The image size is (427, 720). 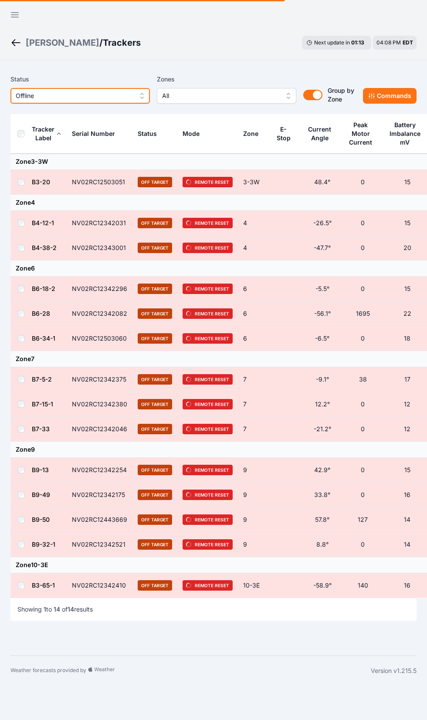 What do you see at coordinates (121, 43) in the screenshot?
I see `h3: Trackers` at bounding box center [121, 43].